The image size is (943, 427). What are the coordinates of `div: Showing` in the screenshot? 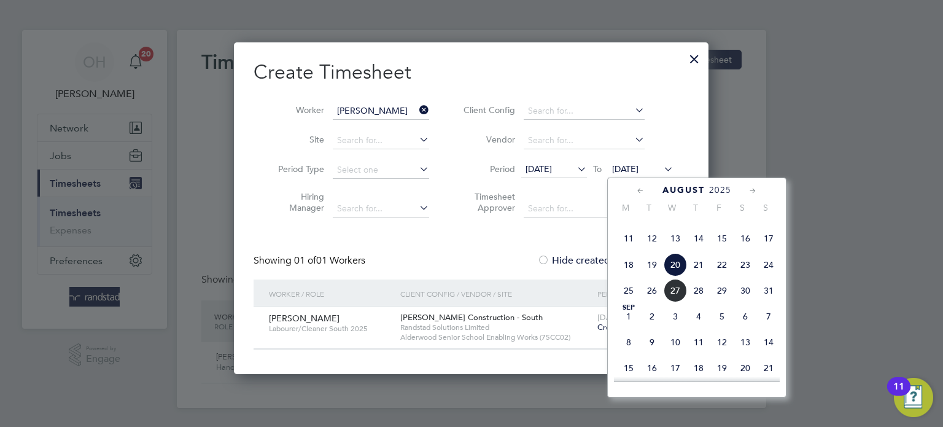 It's located at (311, 260).